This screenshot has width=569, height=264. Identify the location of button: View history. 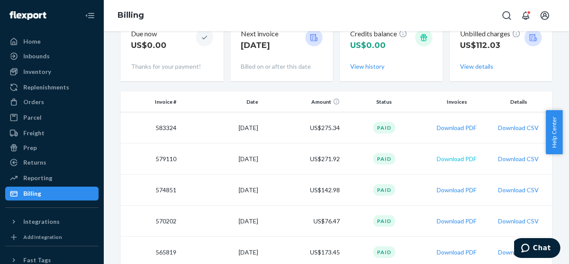
(367, 67).